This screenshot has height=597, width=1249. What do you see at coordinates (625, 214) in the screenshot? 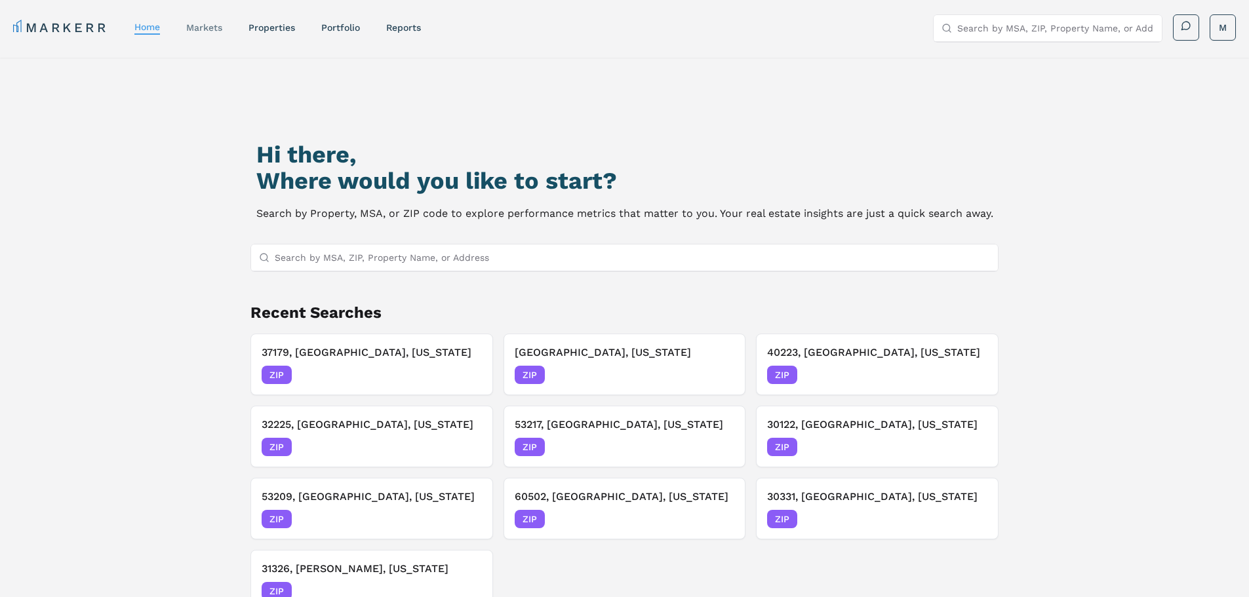
I see `p: Search by Property, MSA, or ZIP code to explore performance metrics that matter to you. Your real...` at bounding box center [625, 214].